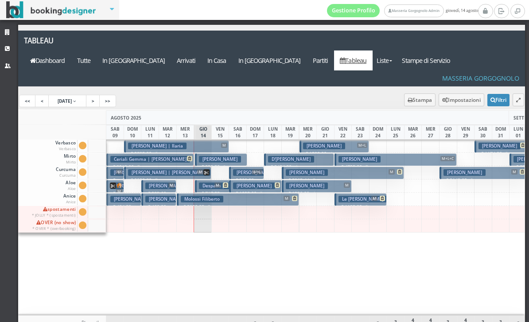  Describe the element at coordinates (125, 210) in the screenshot. I see `p: € 484.88` at that location.